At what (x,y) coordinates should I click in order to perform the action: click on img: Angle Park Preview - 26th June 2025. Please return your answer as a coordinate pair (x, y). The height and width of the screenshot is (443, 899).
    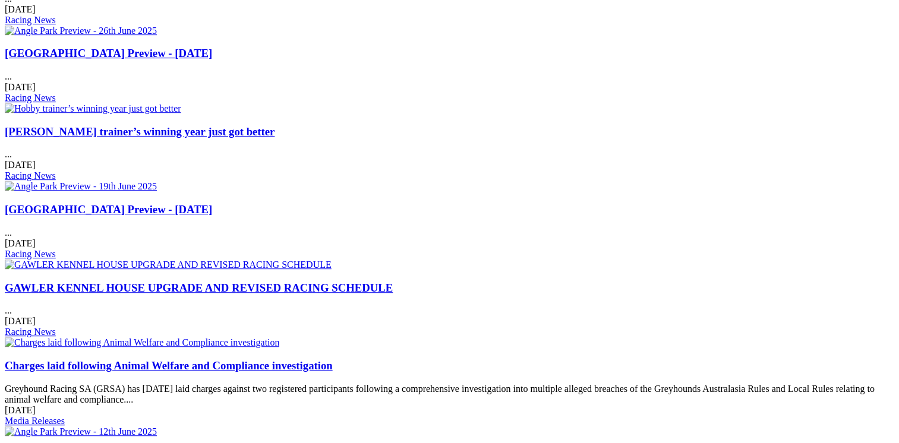
    Looking at the image, I should click on (81, 31).